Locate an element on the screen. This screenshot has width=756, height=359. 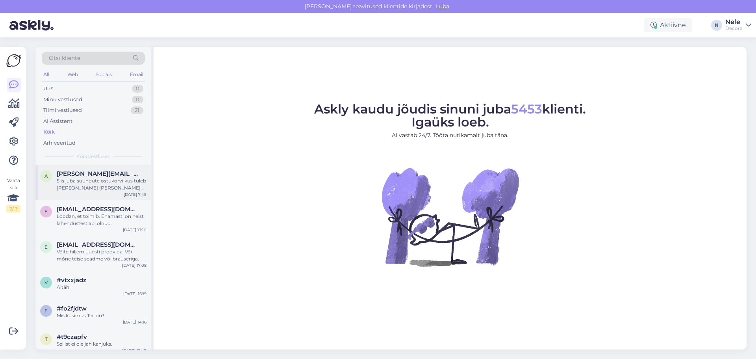
span: v is located at coordinates (46, 282).